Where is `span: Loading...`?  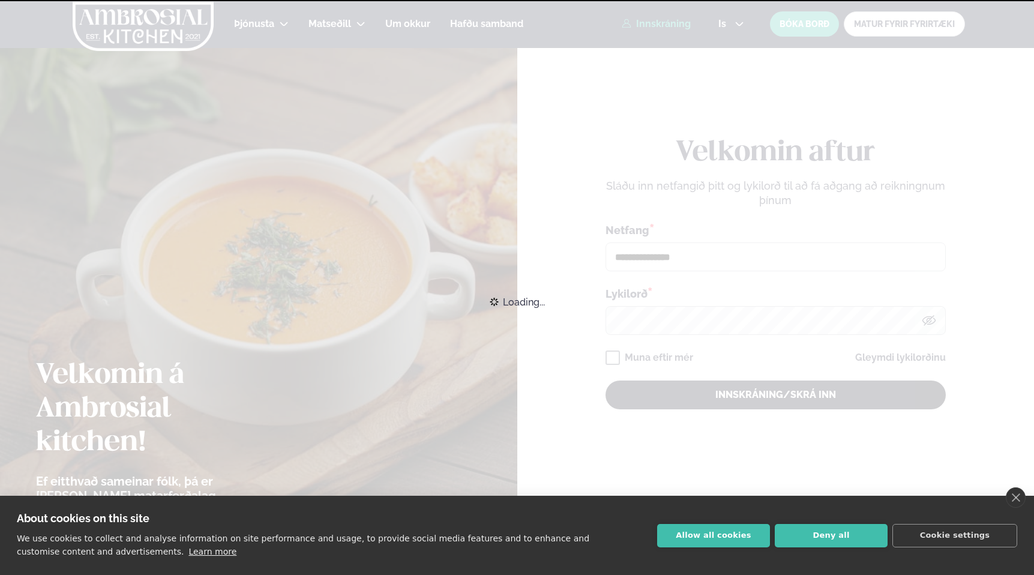 span: Loading... is located at coordinates (524, 302).